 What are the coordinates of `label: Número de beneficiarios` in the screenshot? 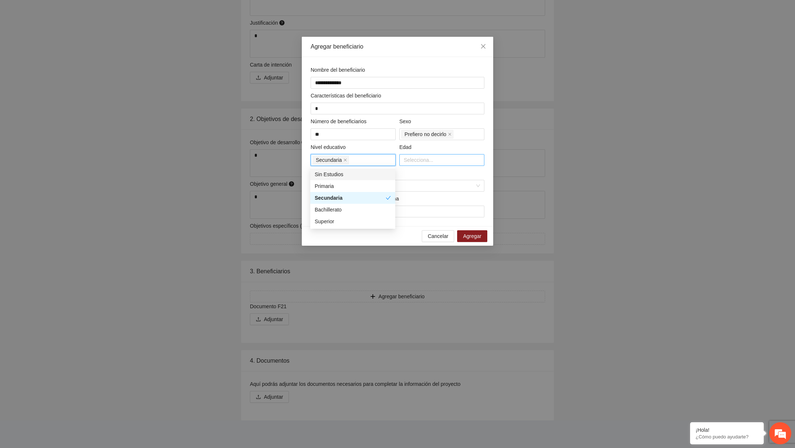 It's located at (339, 121).